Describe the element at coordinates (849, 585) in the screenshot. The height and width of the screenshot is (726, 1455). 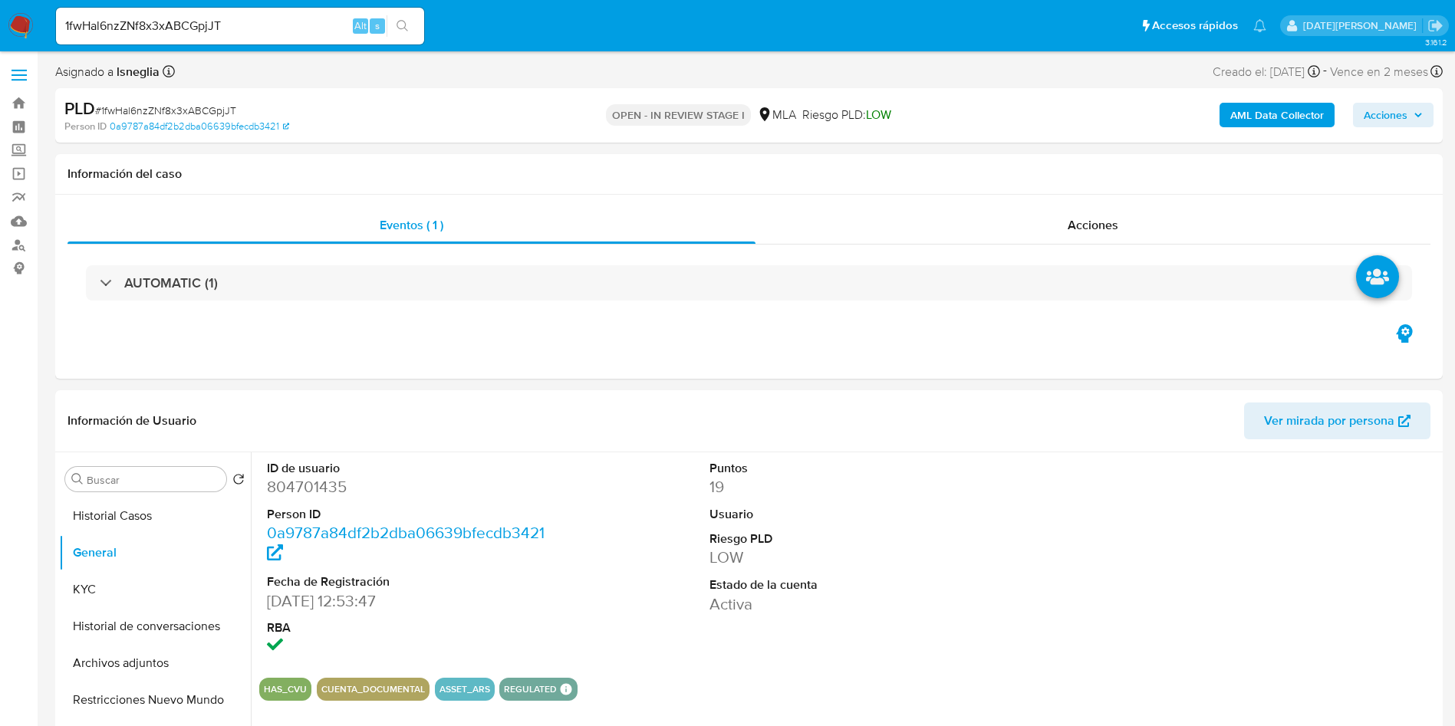
I see `dt: Estado de la cuenta` at that location.